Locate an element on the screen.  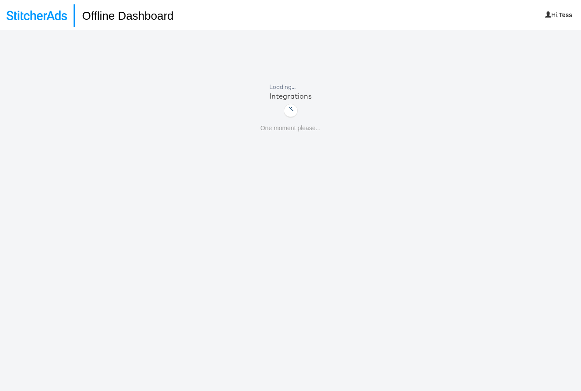
div: Integrations is located at coordinates (290, 96).